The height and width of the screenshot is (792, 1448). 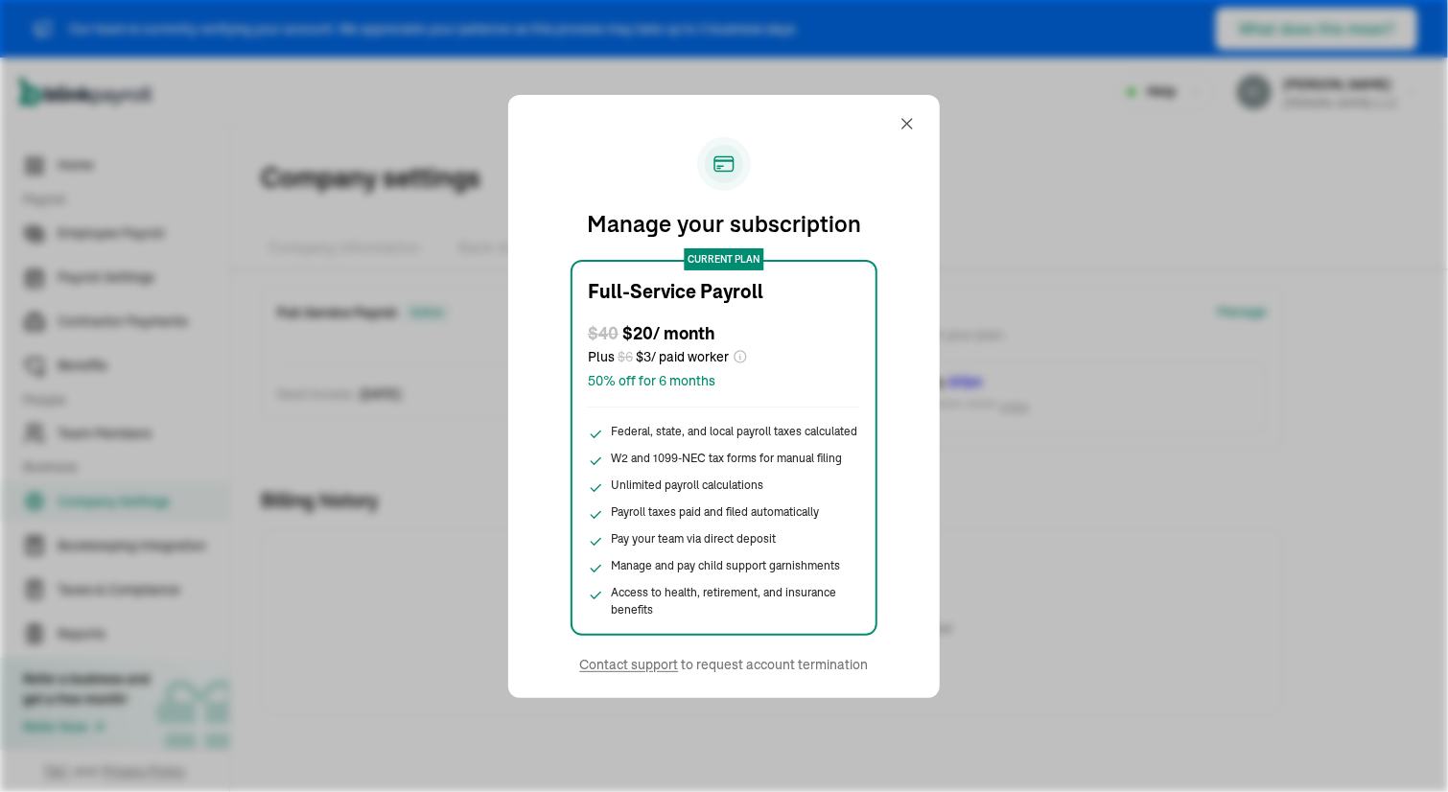 I want to click on span: Access to health, retirement, and insurance benefits, so click(x=735, y=601).